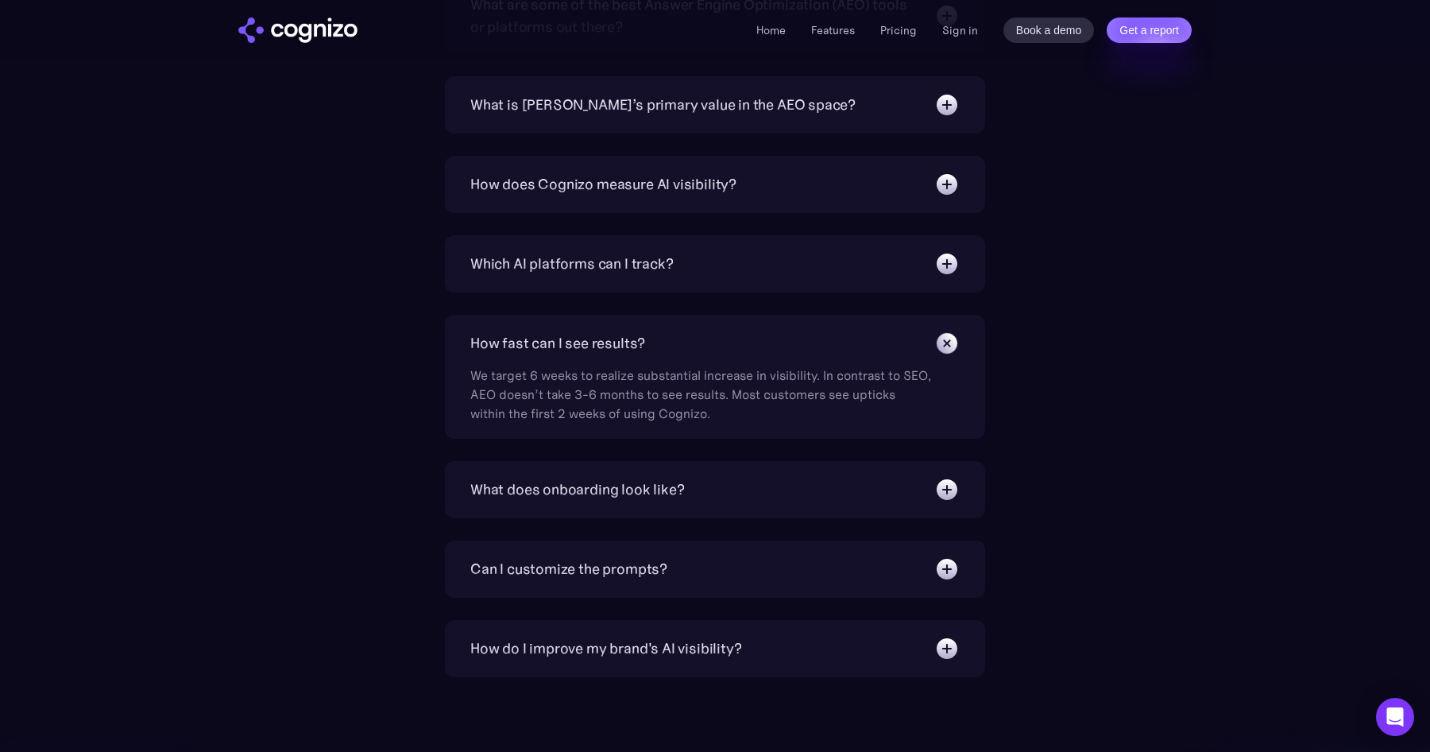  What do you see at coordinates (577, 489) in the screenshot?
I see `div: What does onboarding look like?` at bounding box center [577, 489].